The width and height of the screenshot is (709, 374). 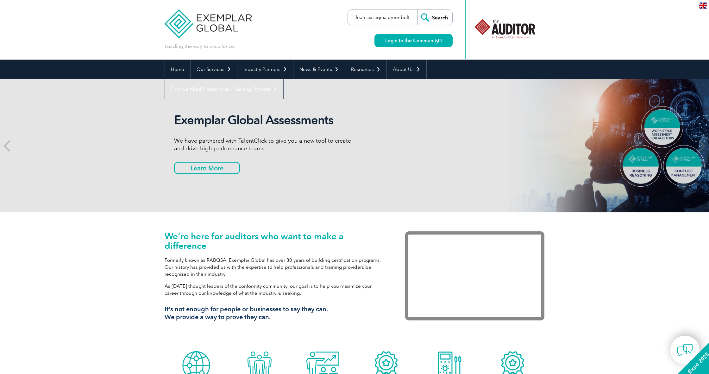 I want to click on h2: Exemplar Global Assessments, so click(x=264, y=120).